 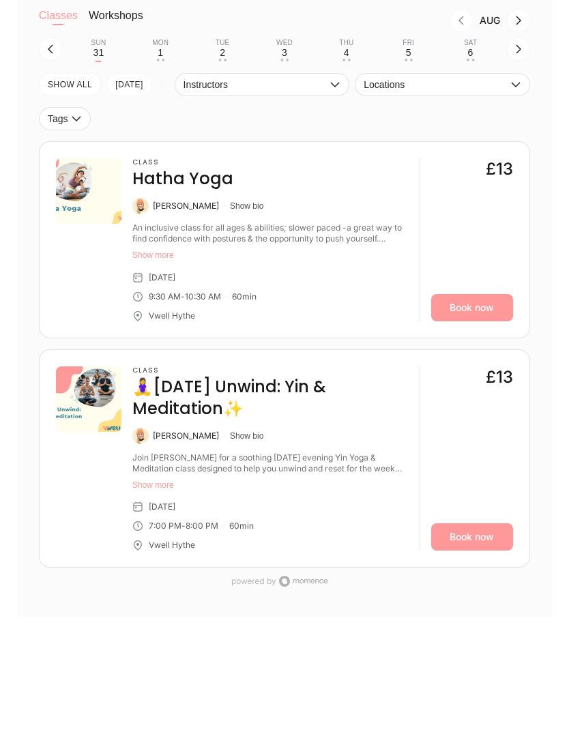 What do you see at coordinates (70, 85) in the screenshot?
I see `button: SHOW All` at bounding box center [70, 85].